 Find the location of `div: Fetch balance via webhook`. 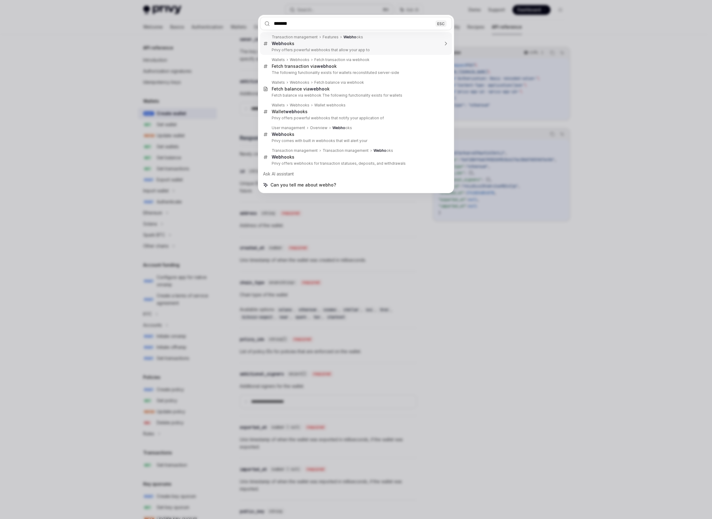

div: Fetch balance via webhook is located at coordinates (339, 83).